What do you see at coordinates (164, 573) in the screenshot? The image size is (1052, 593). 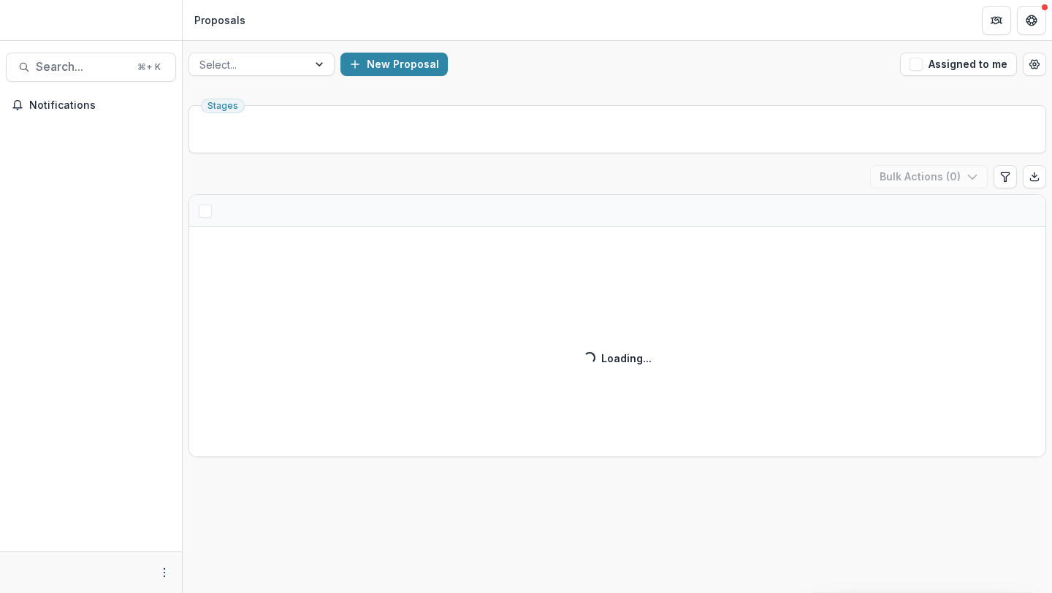 I see `button: More` at bounding box center [164, 573].